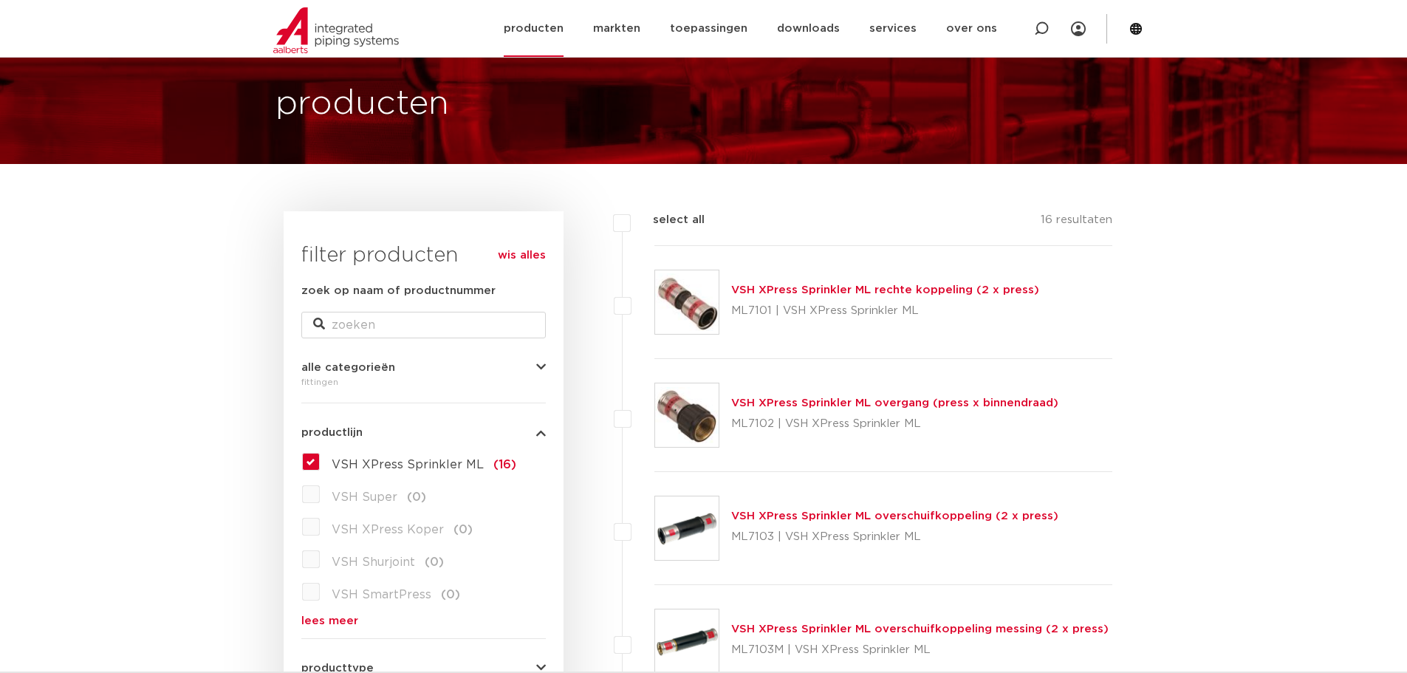  I want to click on button: alle categorieën, so click(423, 367).